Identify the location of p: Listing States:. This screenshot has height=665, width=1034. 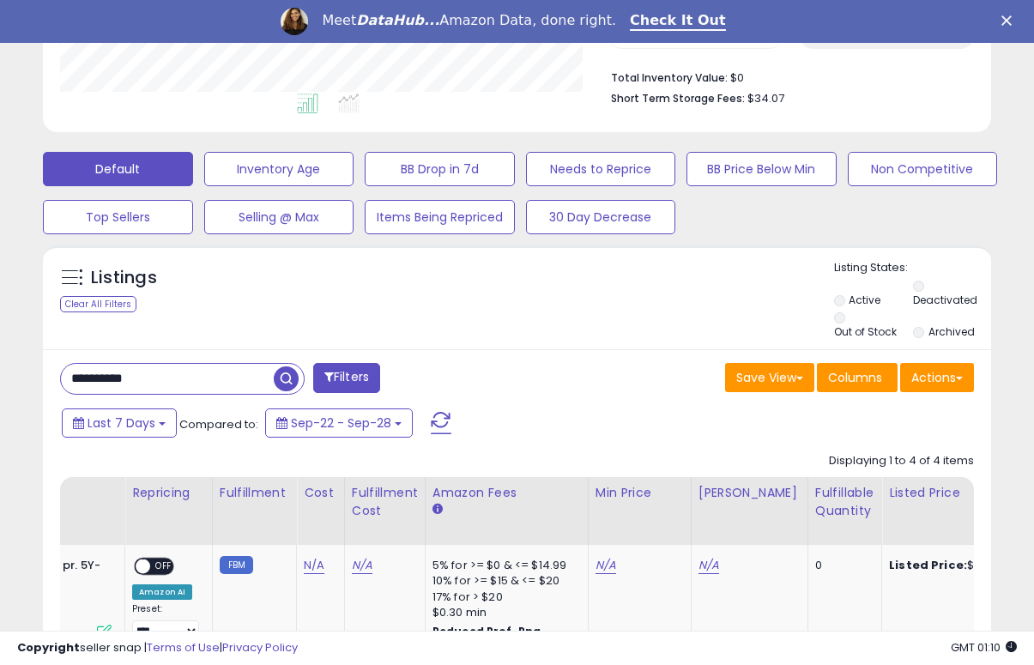
(913, 268).